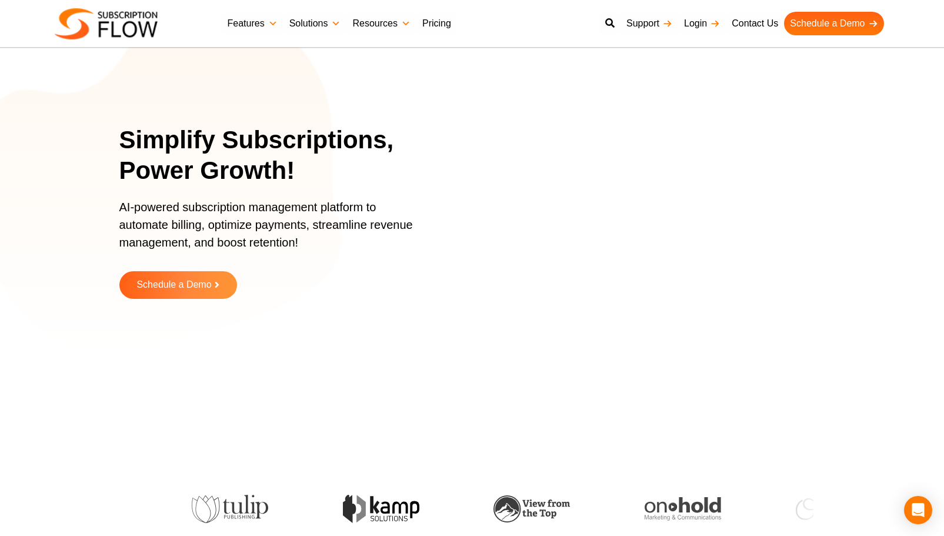 This screenshot has height=536, width=944. I want to click on img: Subscriptionflow, so click(106, 24).